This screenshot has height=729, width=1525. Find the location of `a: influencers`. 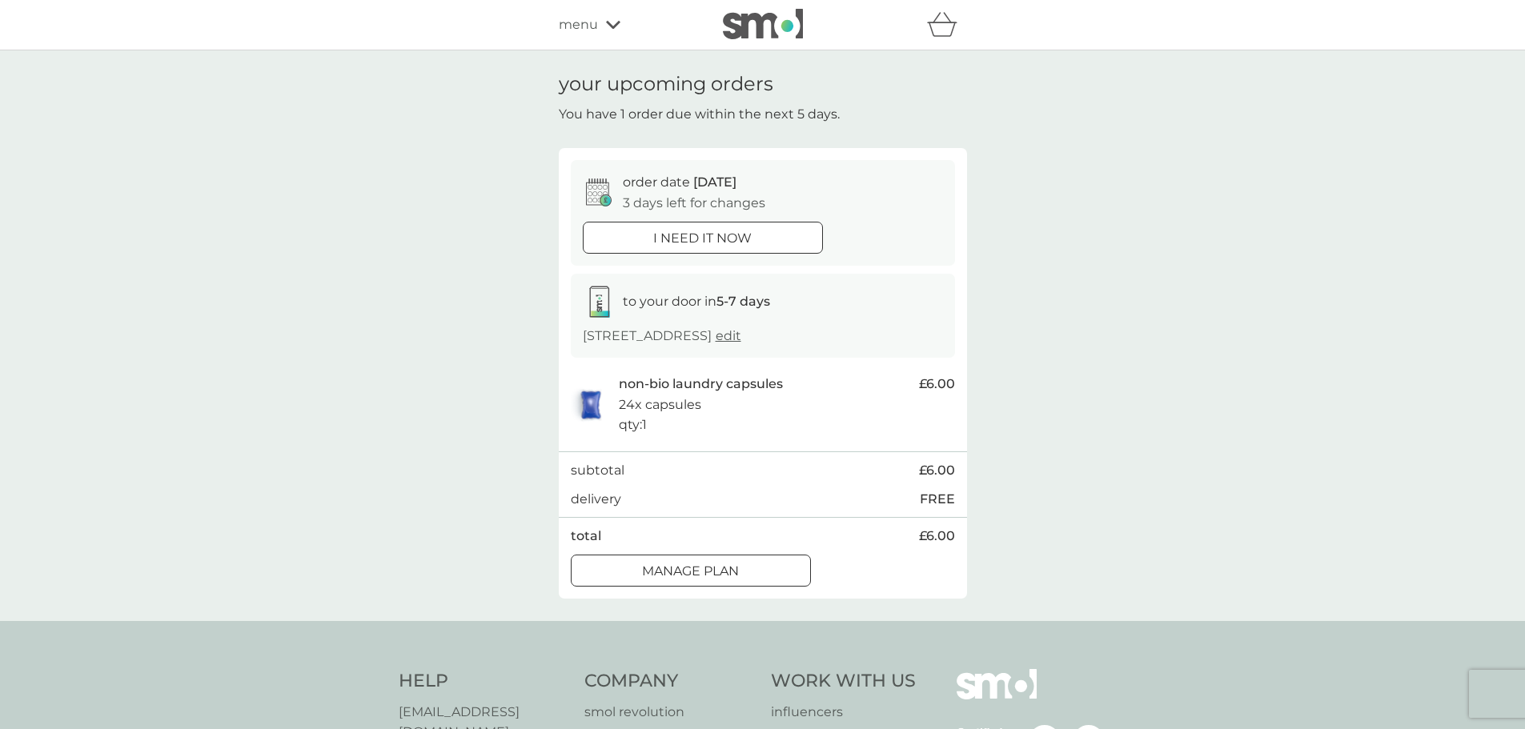

a: influencers is located at coordinates (843, 713).